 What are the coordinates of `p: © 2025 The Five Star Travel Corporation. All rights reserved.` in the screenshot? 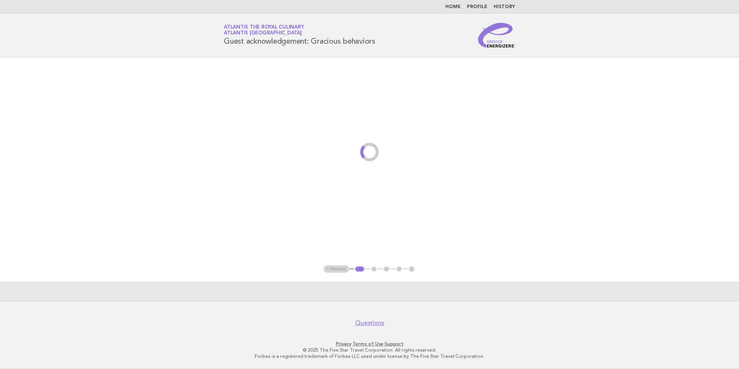 It's located at (370, 350).